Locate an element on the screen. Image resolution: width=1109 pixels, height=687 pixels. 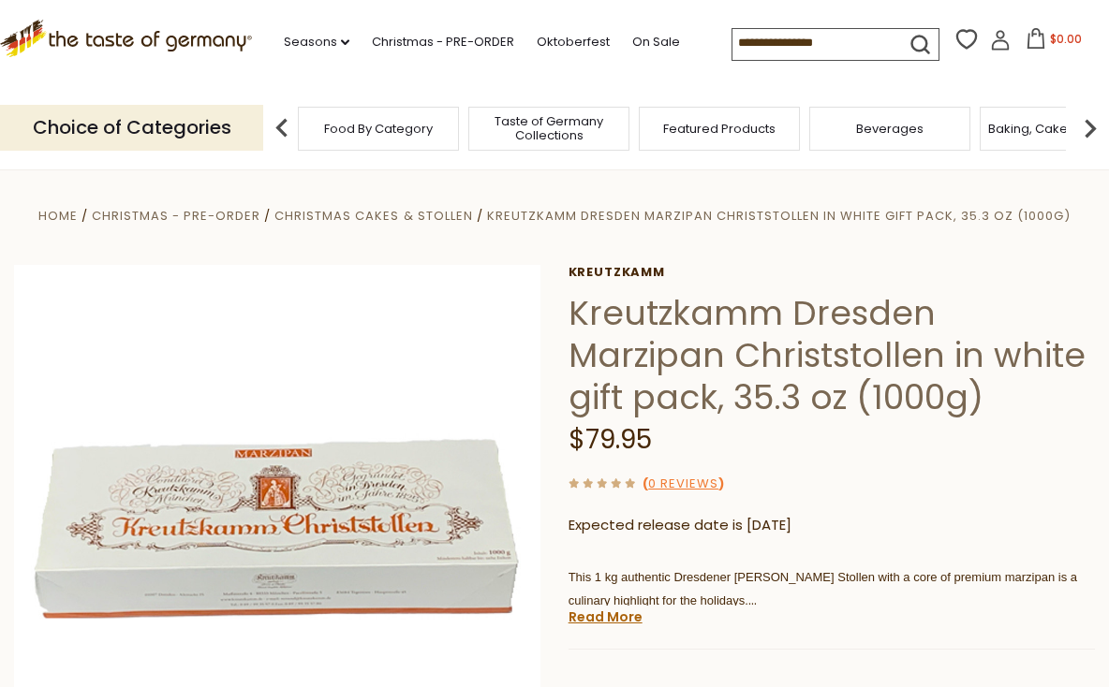
span: $0.00 is located at coordinates (1066, 38).